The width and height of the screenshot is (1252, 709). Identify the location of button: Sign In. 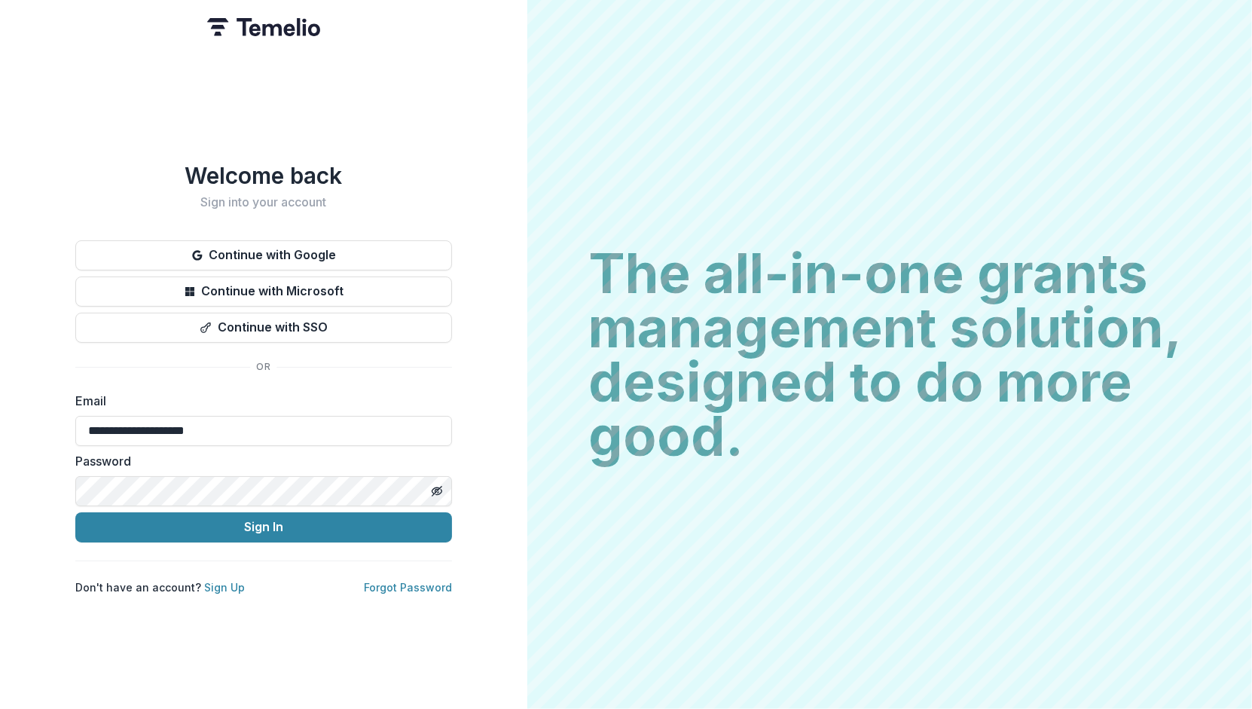
(264, 527).